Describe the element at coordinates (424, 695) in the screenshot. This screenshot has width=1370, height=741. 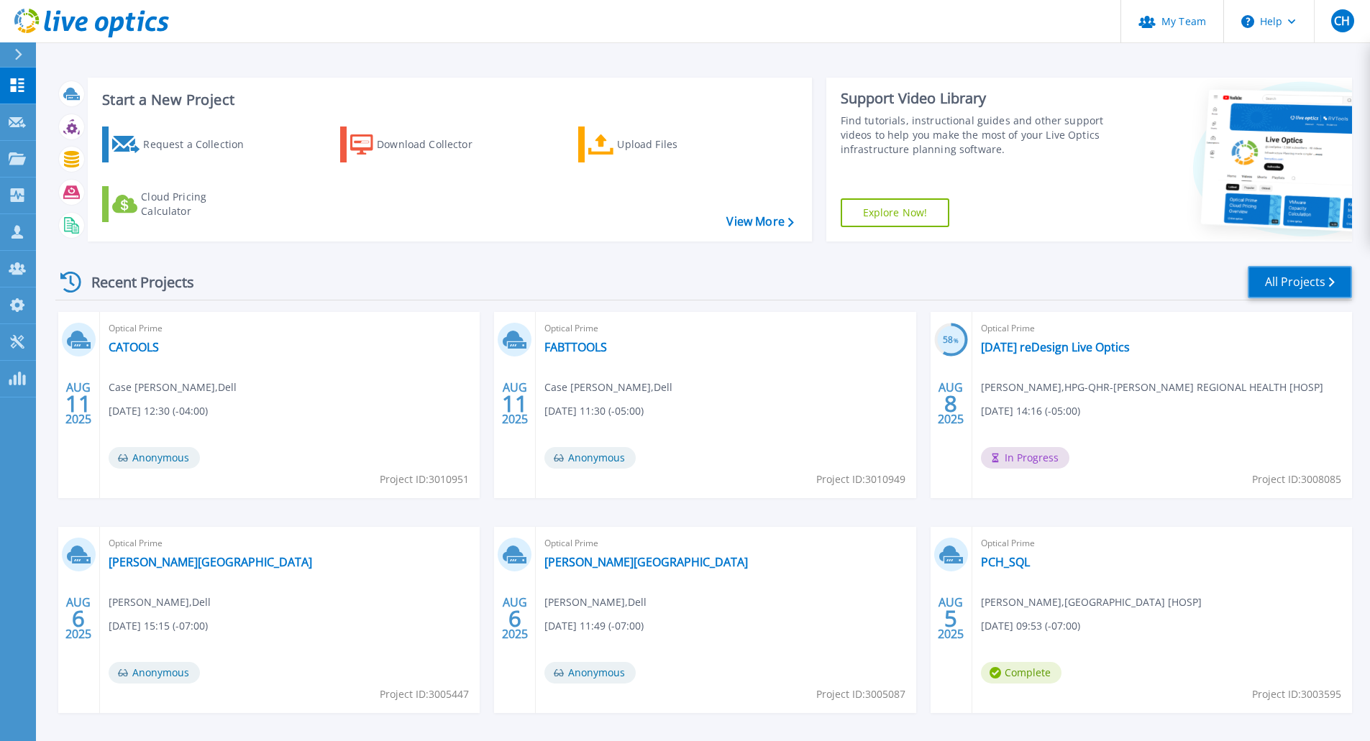
I see `span: Project ID: 3005447` at that location.